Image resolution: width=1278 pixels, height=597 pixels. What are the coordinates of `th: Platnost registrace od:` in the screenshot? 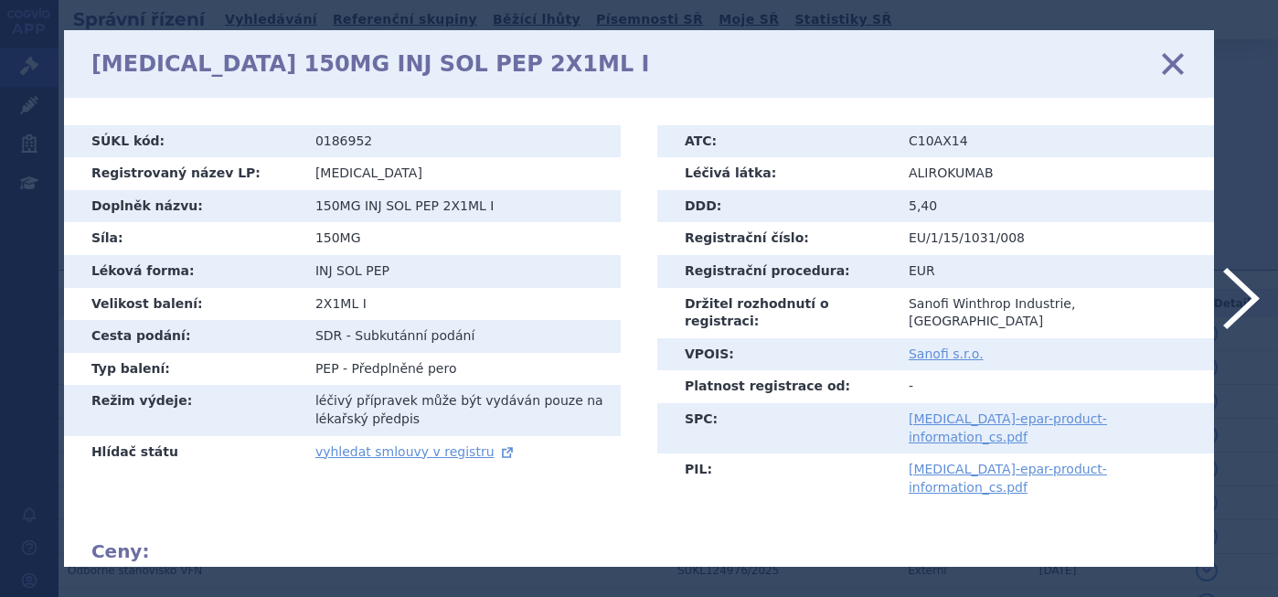 It's located at (776, 387).